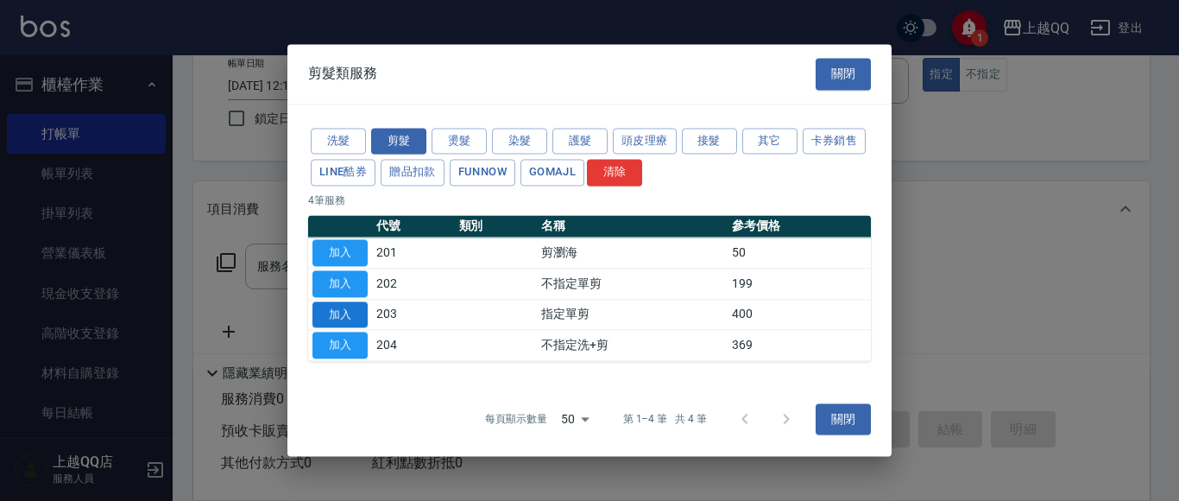  Describe the element at coordinates (799, 253) in the screenshot. I see `td: 50` at that location.